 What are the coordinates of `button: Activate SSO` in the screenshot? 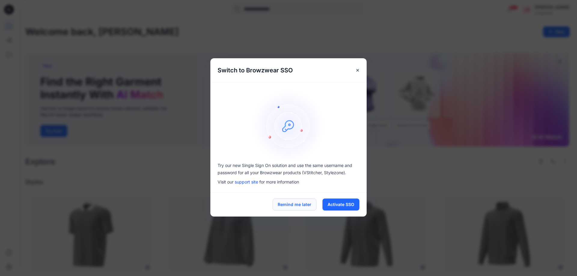 It's located at (341, 205).